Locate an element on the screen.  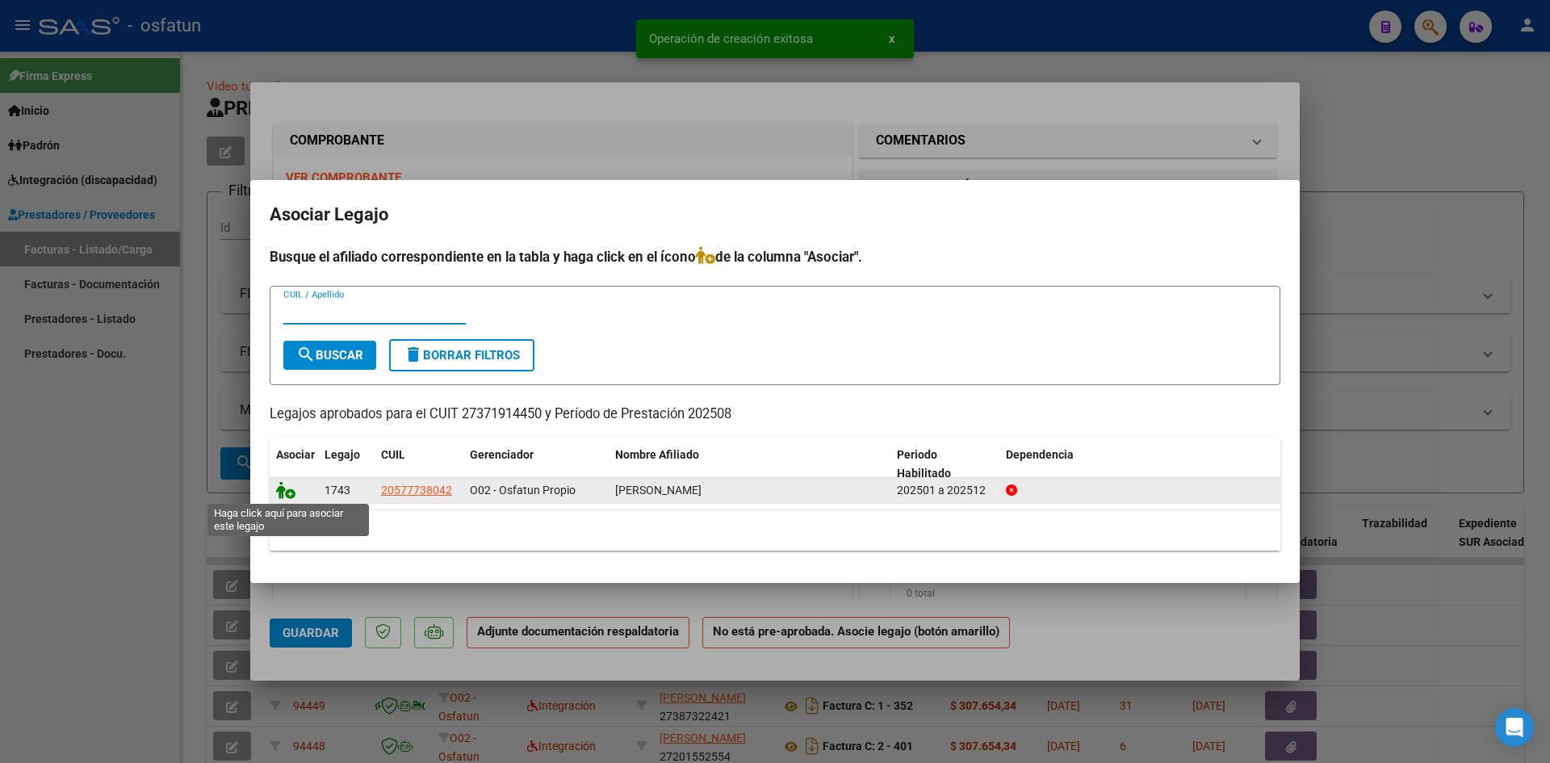
span: Periodo Habilitado is located at coordinates (924, 463).